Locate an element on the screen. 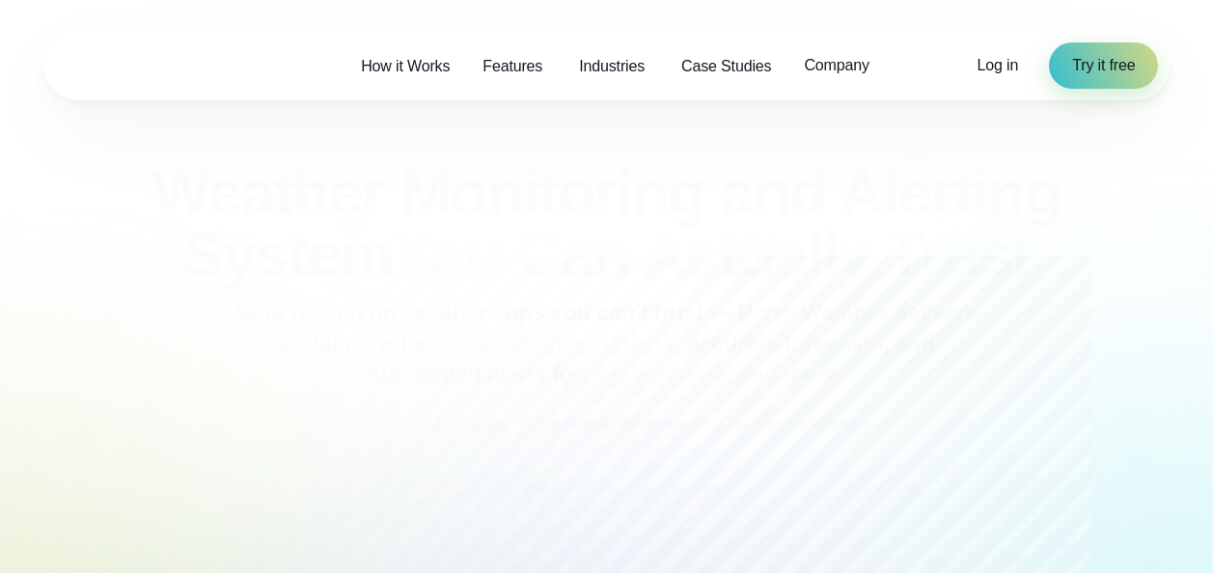  span: Try it free is located at coordinates (1103, 66).